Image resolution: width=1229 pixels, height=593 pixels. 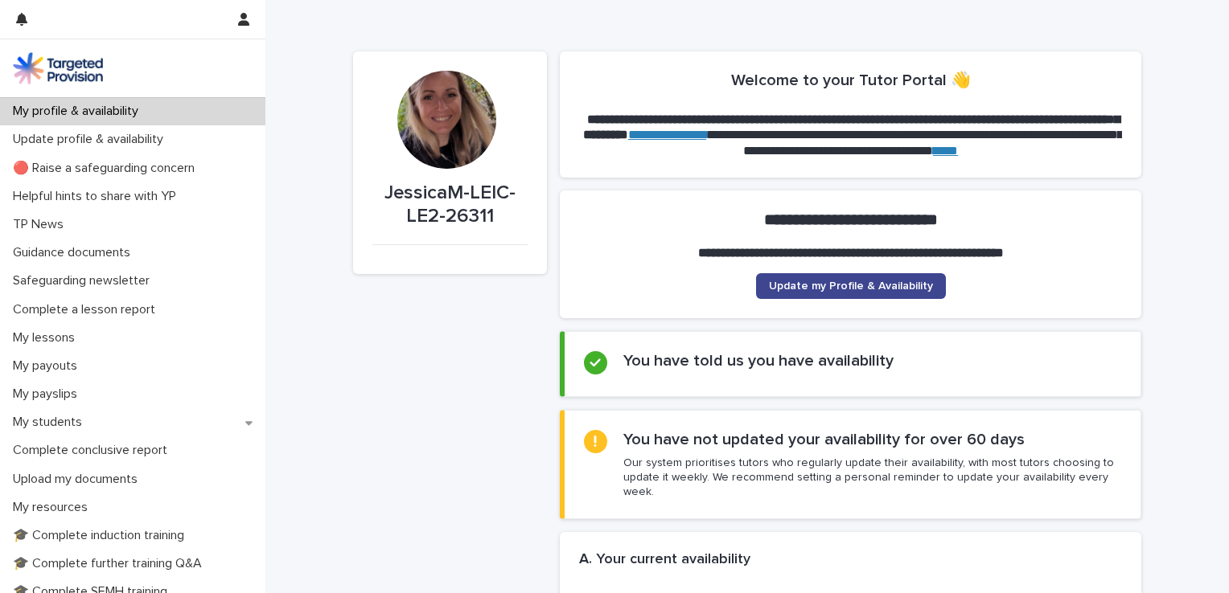 What do you see at coordinates (51, 422) in the screenshot?
I see `p: My students` at bounding box center [51, 422].